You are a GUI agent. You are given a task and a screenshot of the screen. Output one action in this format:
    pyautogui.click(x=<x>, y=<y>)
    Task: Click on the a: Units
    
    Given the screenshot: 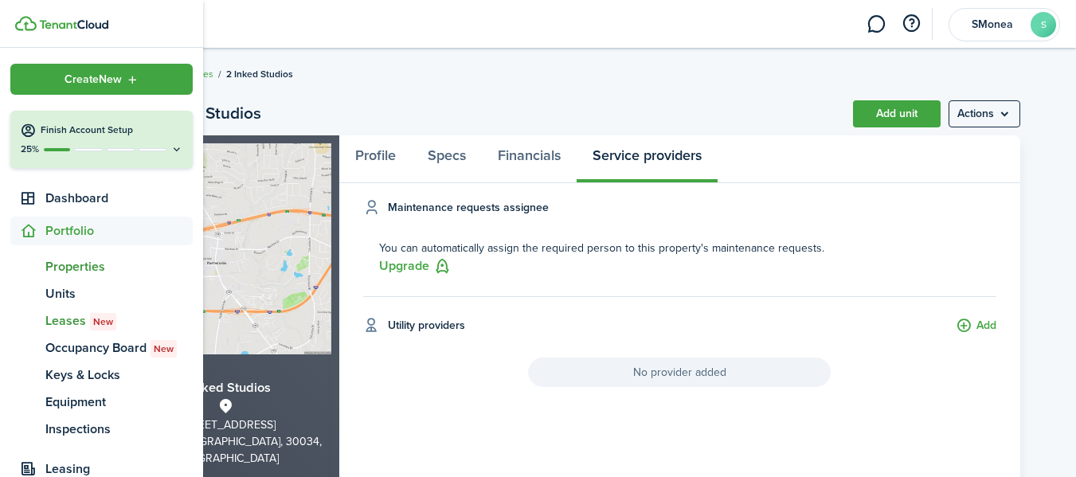 What is the action you would take?
    pyautogui.click(x=101, y=294)
    